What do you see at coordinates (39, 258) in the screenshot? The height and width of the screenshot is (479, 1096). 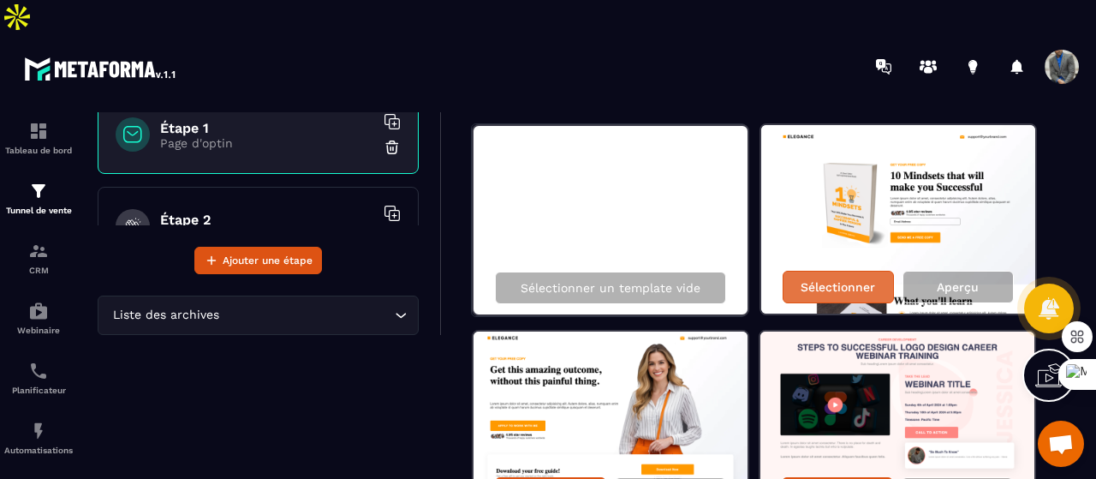 I see `a: formationformationCRM` at bounding box center [39, 258].